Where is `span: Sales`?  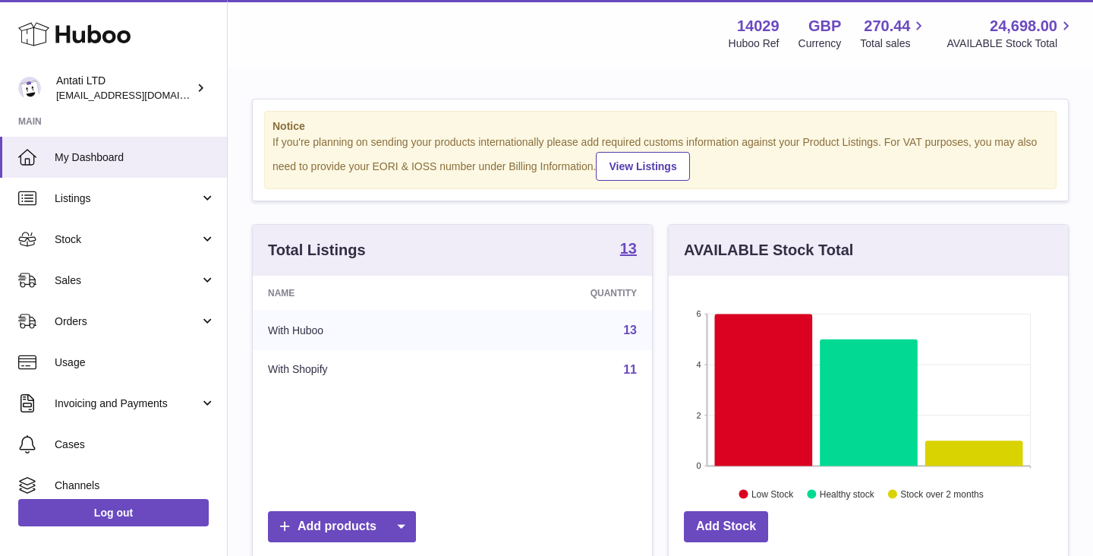 span: Sales is located at coordinates (127, 280).